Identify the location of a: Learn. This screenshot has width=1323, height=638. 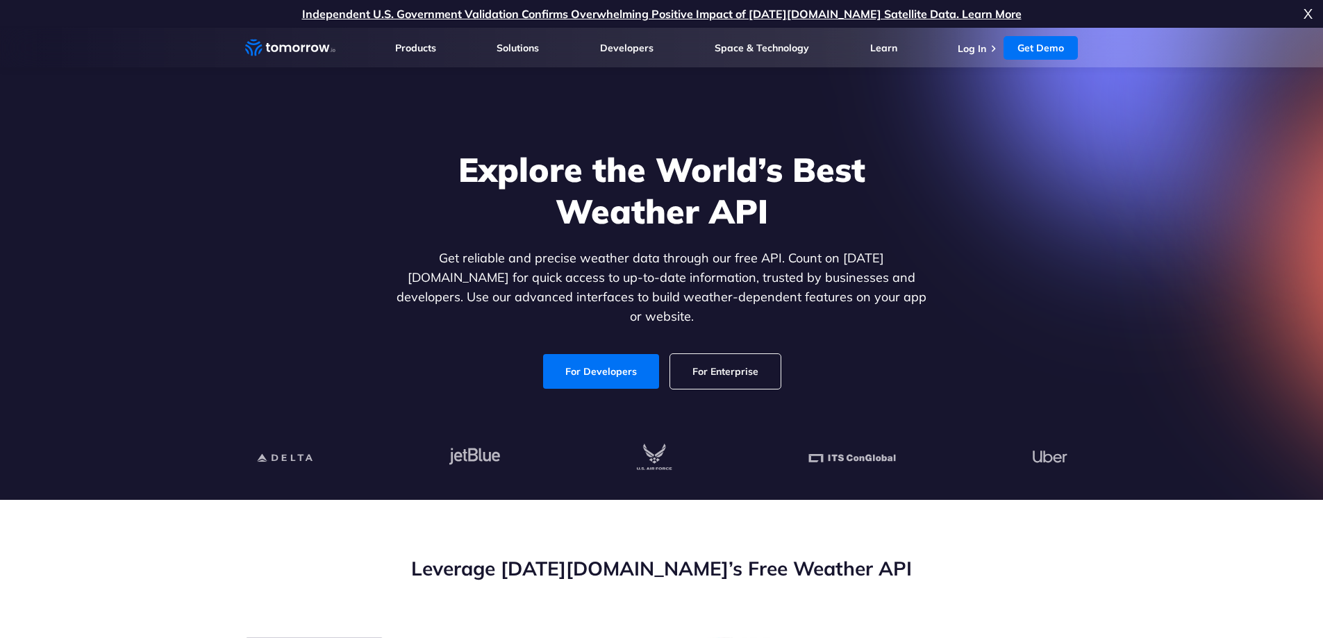
(883, 48).